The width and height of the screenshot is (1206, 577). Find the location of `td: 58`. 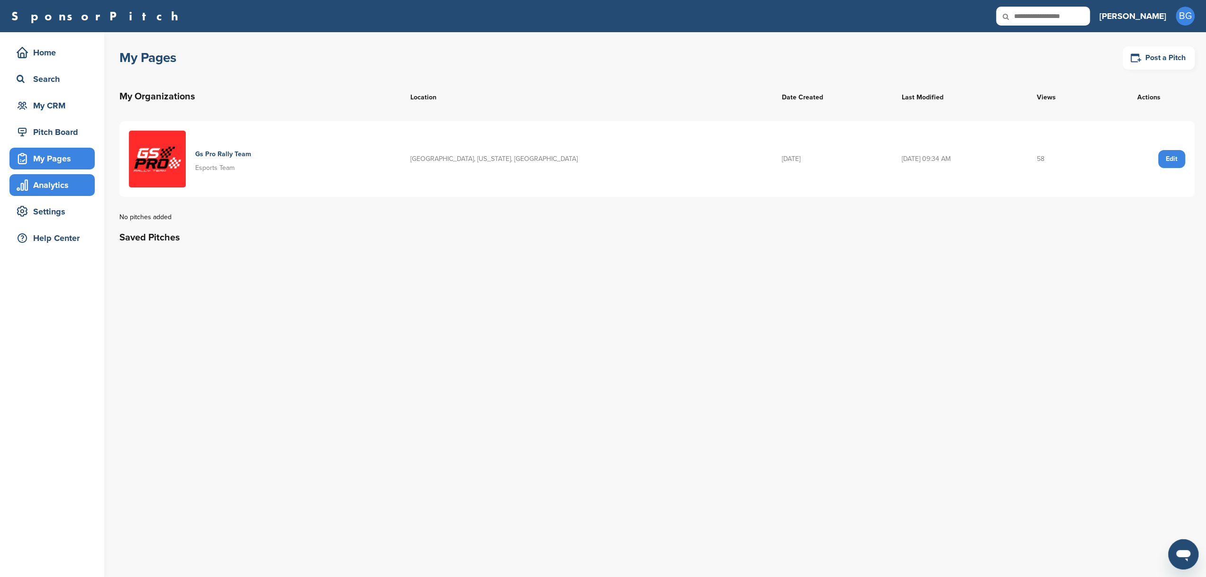

td: 58 is located at coordinates (1065, 159).